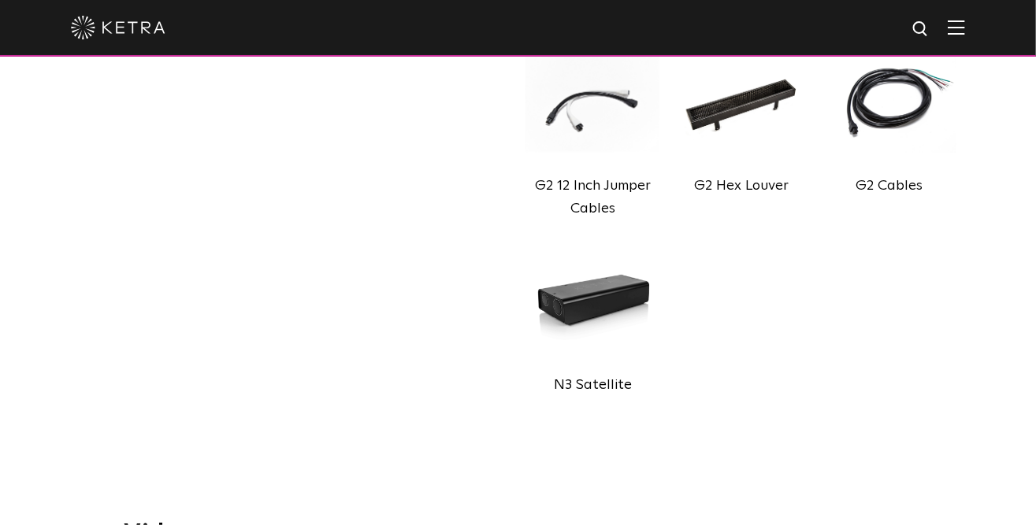 The image size is (1036, 525). What do you see at coordinates (593, 104) in the screenshot?
I see `img: G2 12 inch cables` at bounding box center [593, 104].